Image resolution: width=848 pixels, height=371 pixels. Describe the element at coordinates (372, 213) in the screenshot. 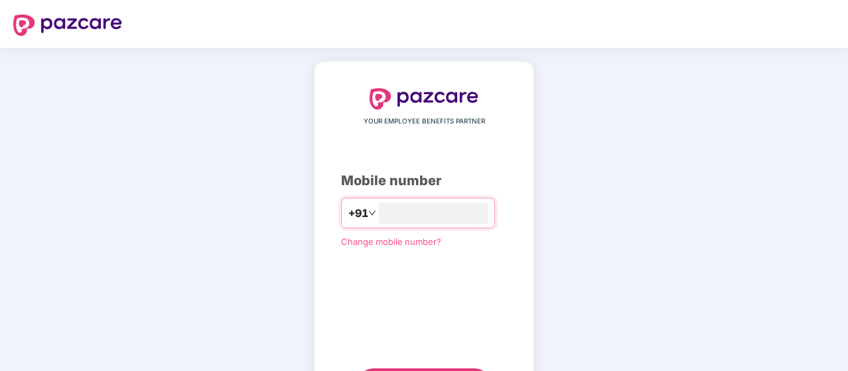

I see `span: down` at that location.